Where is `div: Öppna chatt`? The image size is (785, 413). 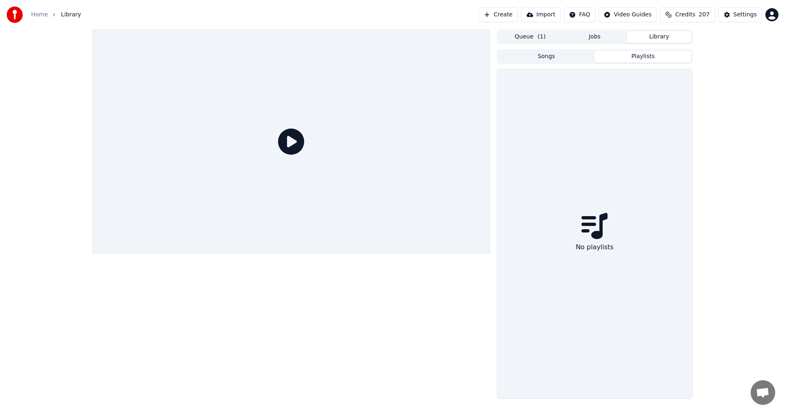 div: Öppna chatt is located at coordinates (763, 392).